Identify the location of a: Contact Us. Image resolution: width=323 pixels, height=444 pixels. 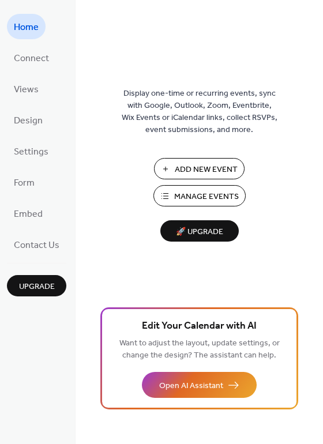
(36, 244).